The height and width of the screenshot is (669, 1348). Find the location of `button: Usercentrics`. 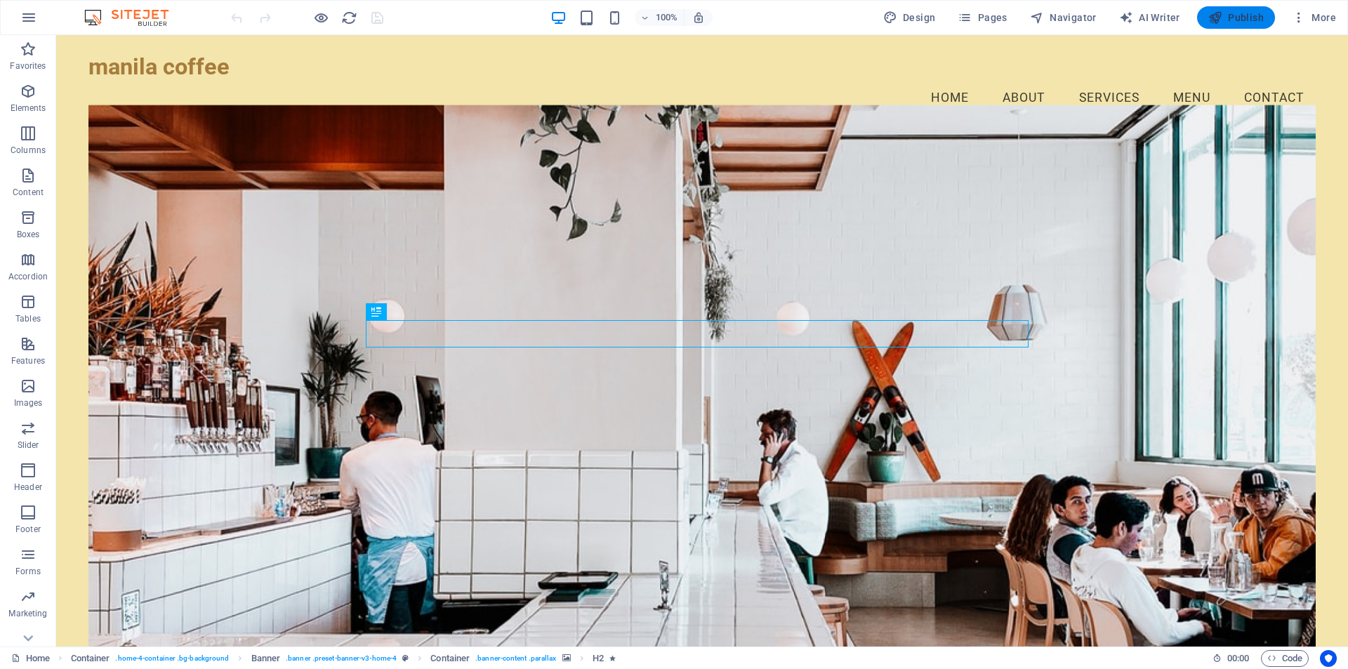

button: Usercentrics is located at coordinates (1328, 658).